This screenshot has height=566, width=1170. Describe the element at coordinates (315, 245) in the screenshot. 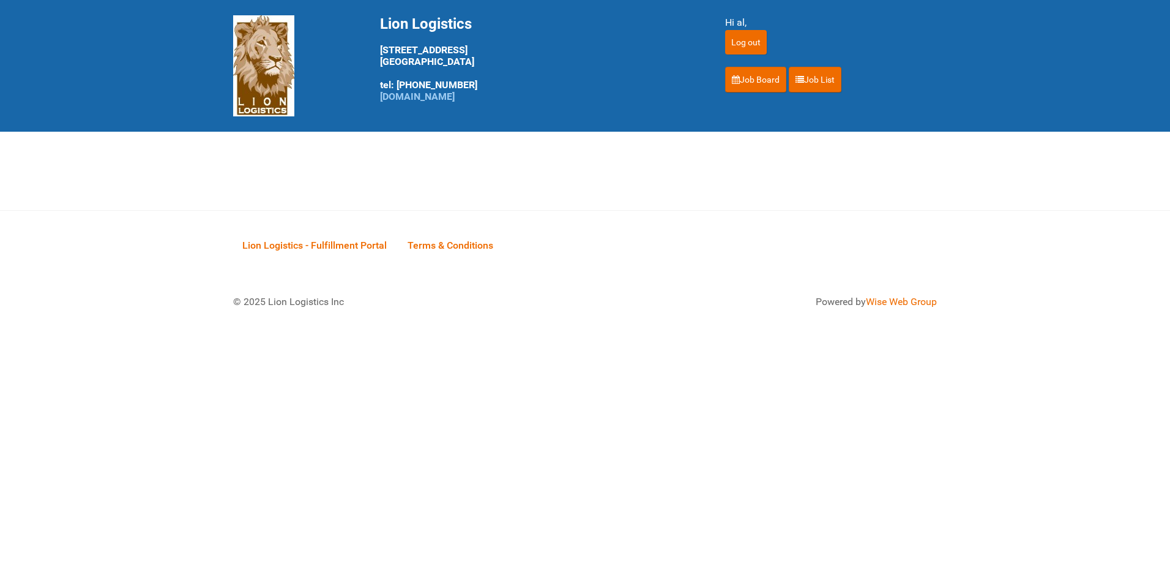

I see `span: Lion Logistics - Fulfillment Portal` at that location.